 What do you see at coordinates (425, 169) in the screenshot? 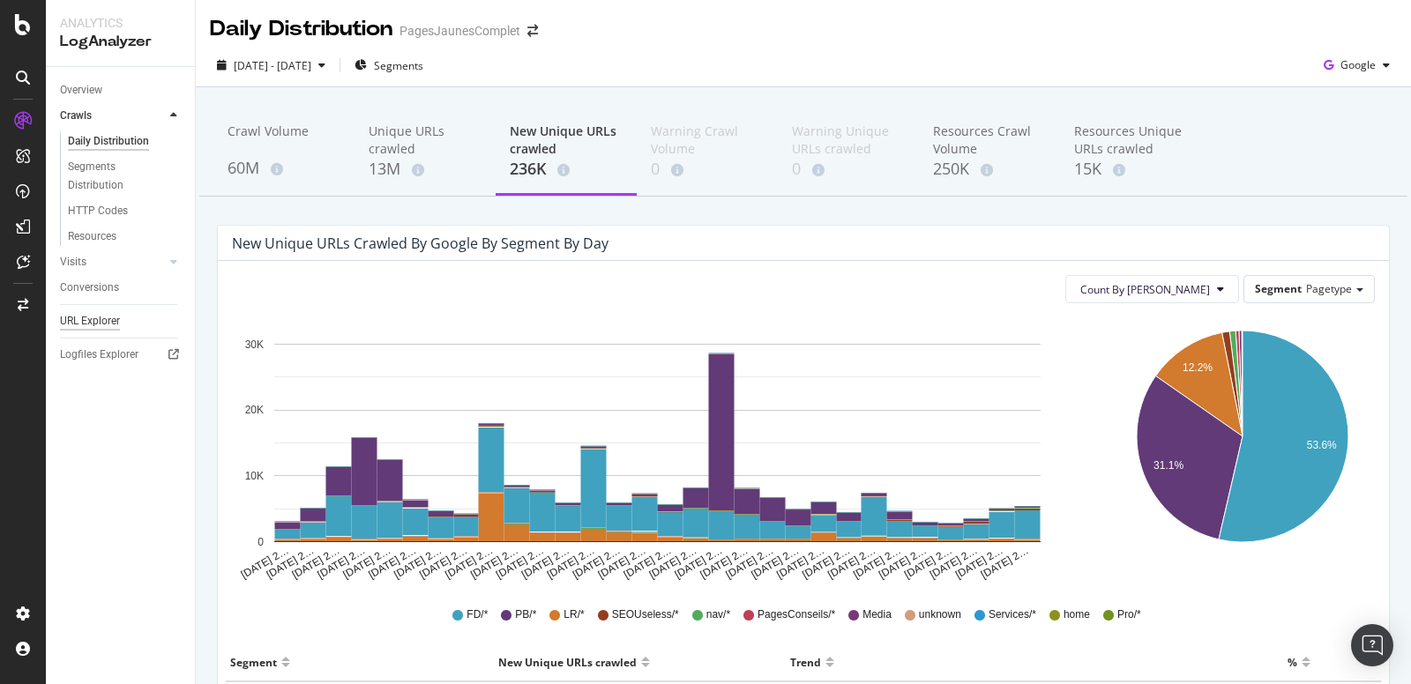
I see `div: 13M` at bounding box center [425, 169].